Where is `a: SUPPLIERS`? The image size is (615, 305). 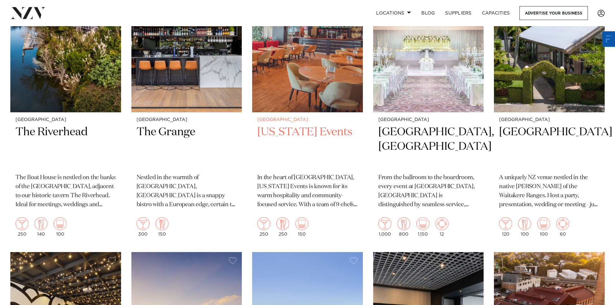 a: SUPPLIERS is located at coordinates (458, 13).